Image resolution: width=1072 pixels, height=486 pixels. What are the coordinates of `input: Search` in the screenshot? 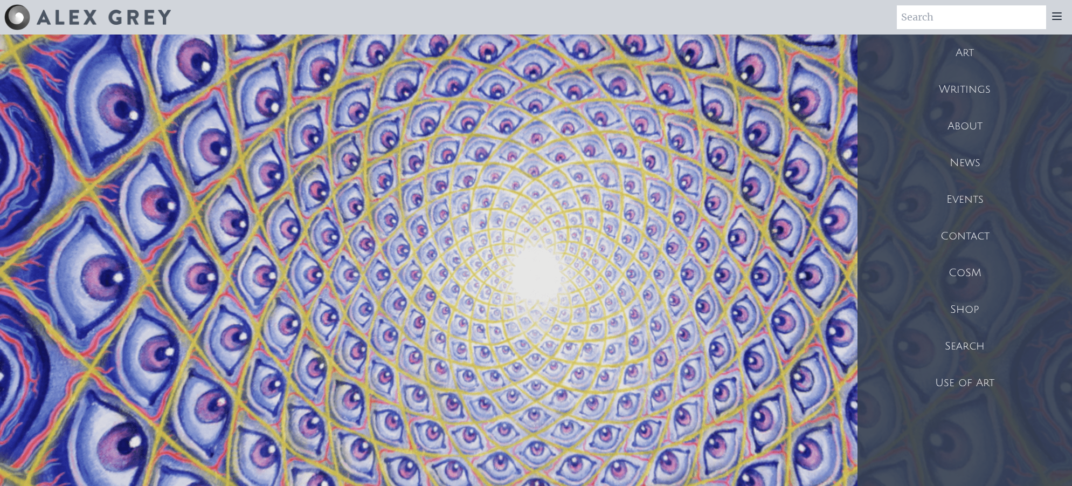 It's located at (971, 17).